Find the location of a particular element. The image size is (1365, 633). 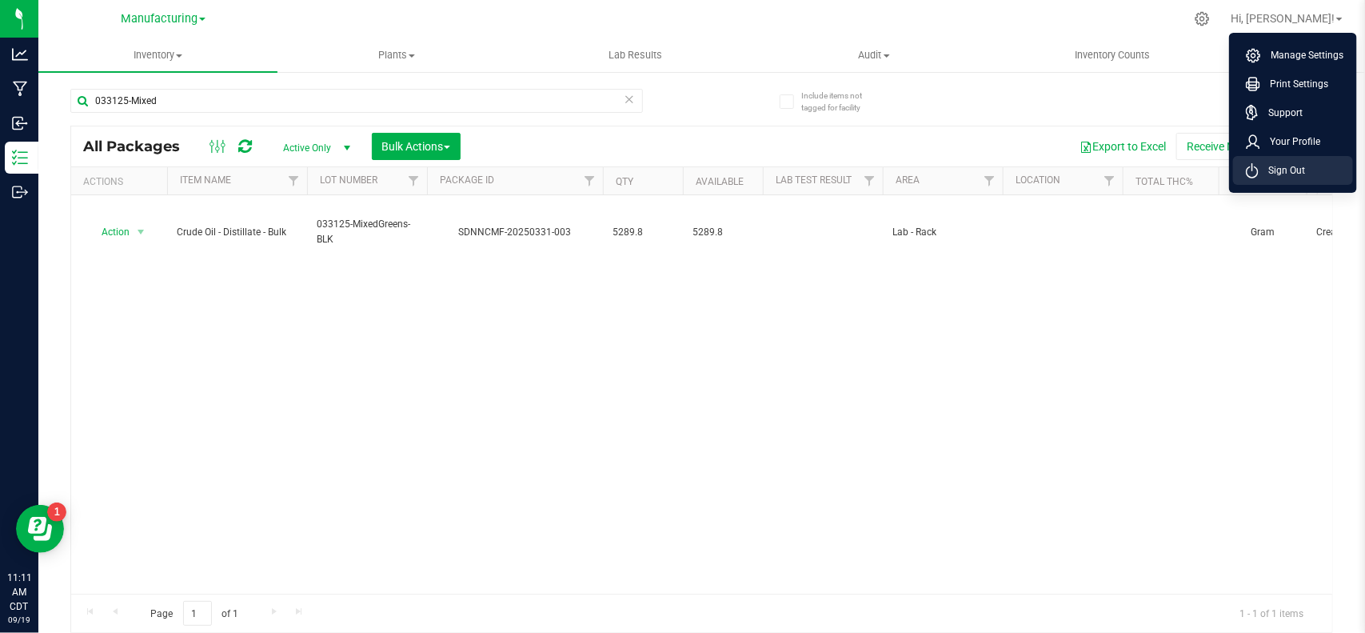

span: select is located at coordinates (141, 232).